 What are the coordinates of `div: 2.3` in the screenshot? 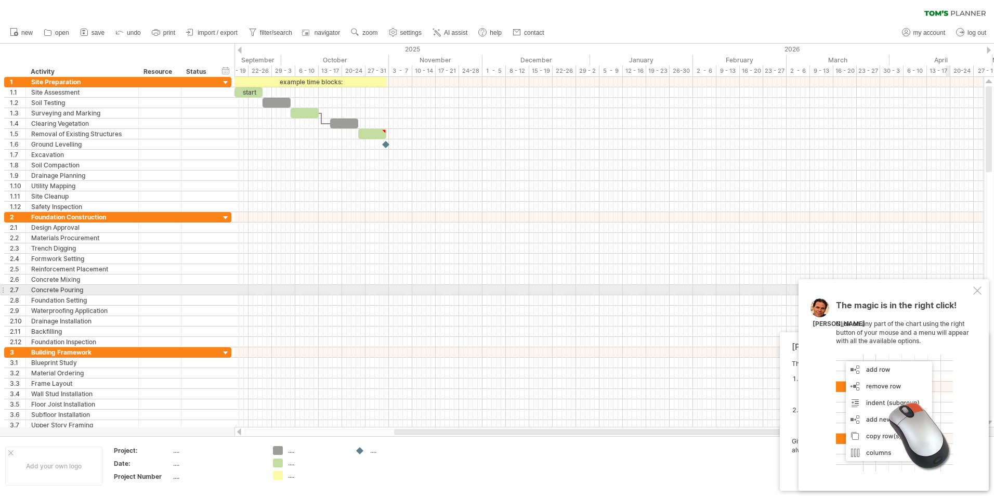 It's located at (18, 248).